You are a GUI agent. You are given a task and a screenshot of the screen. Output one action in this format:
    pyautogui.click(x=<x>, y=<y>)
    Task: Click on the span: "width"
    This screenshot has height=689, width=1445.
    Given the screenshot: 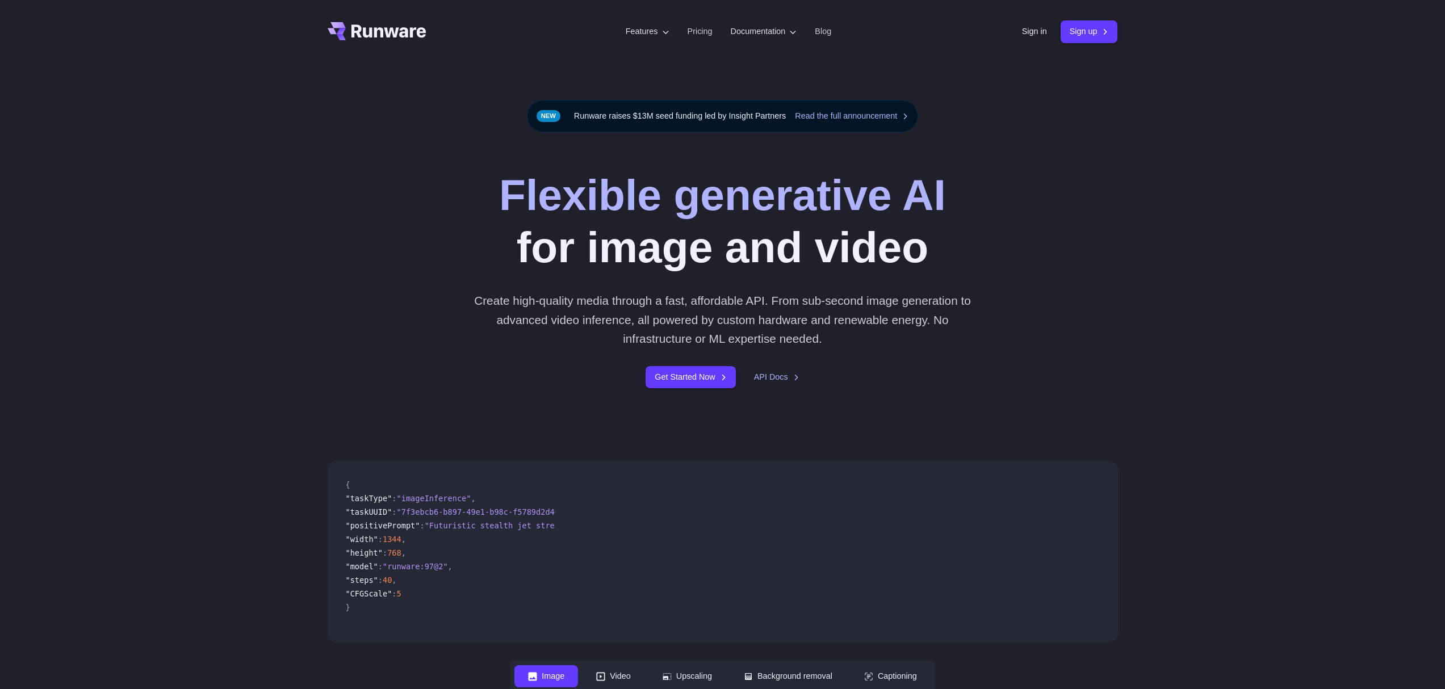 What is the action you would take?
    pyautogui.click(x=362, y=539)
    